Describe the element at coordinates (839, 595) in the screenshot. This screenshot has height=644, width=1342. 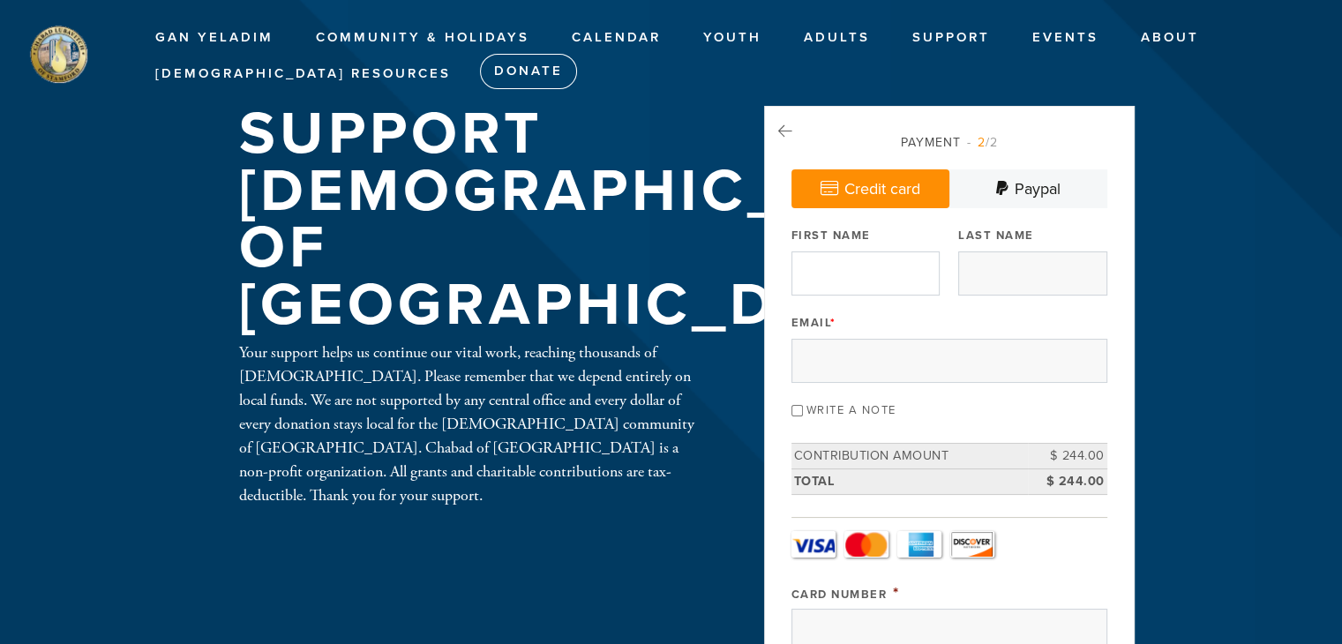
I see `label: Card Number` at that location.